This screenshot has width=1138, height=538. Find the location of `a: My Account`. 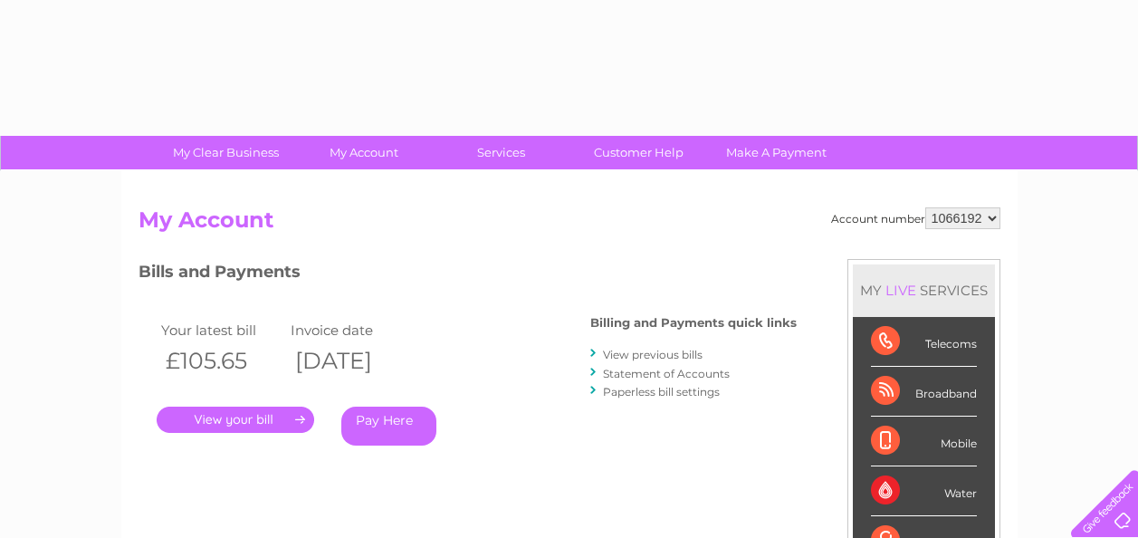

a: My Account is located at coordinates (363, 152).